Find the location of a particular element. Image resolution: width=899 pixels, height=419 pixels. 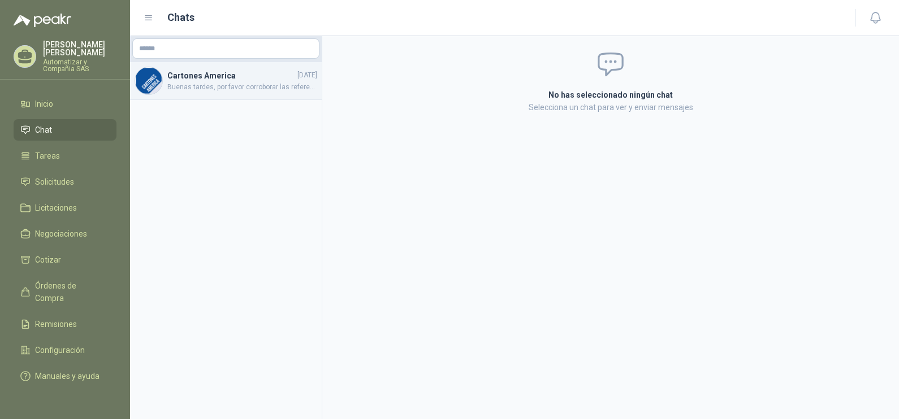

span: Manuales y ayuda is located at coordinates (67, 376).